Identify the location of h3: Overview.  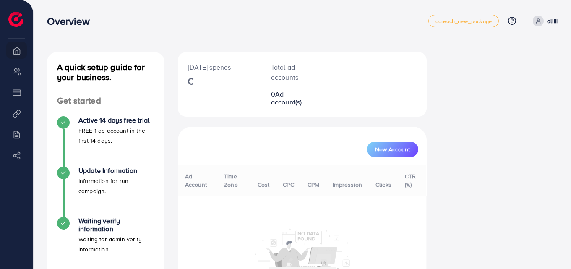
(71, 21).